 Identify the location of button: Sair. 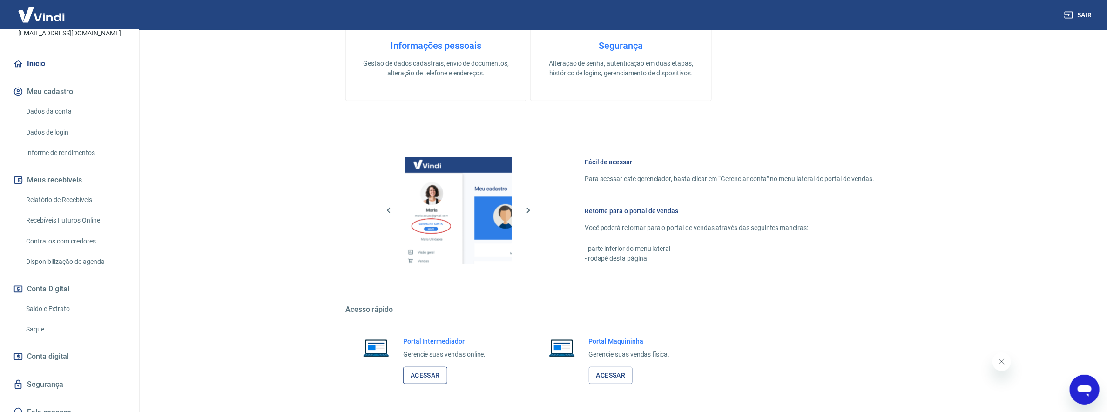
(1079, 15).